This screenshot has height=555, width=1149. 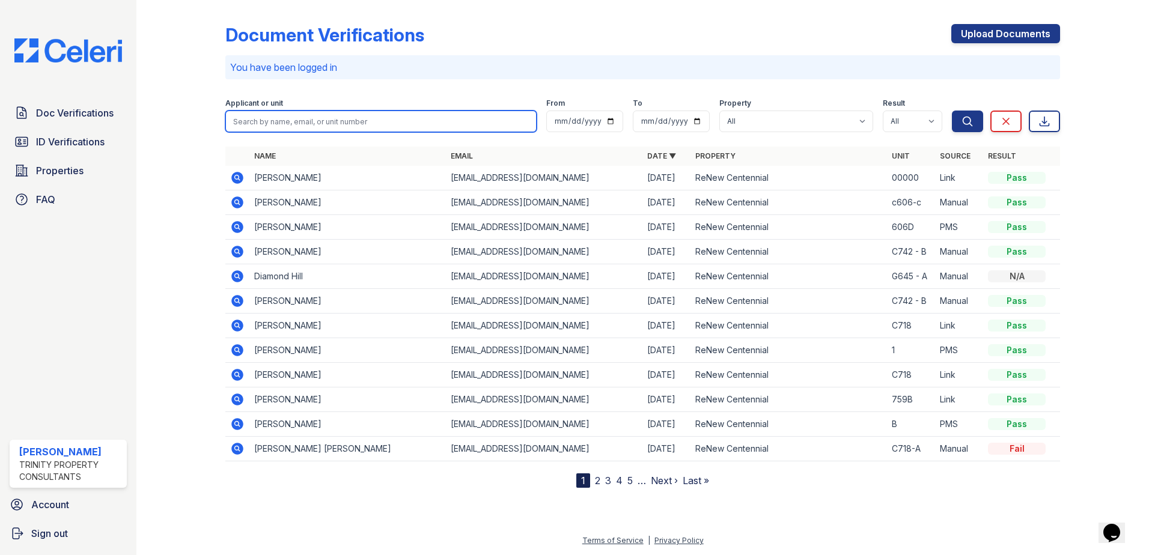 What do you see at coordinates (911, 399) in the screenshot?
I see `td: 759B` at bounding box center [911, 399].